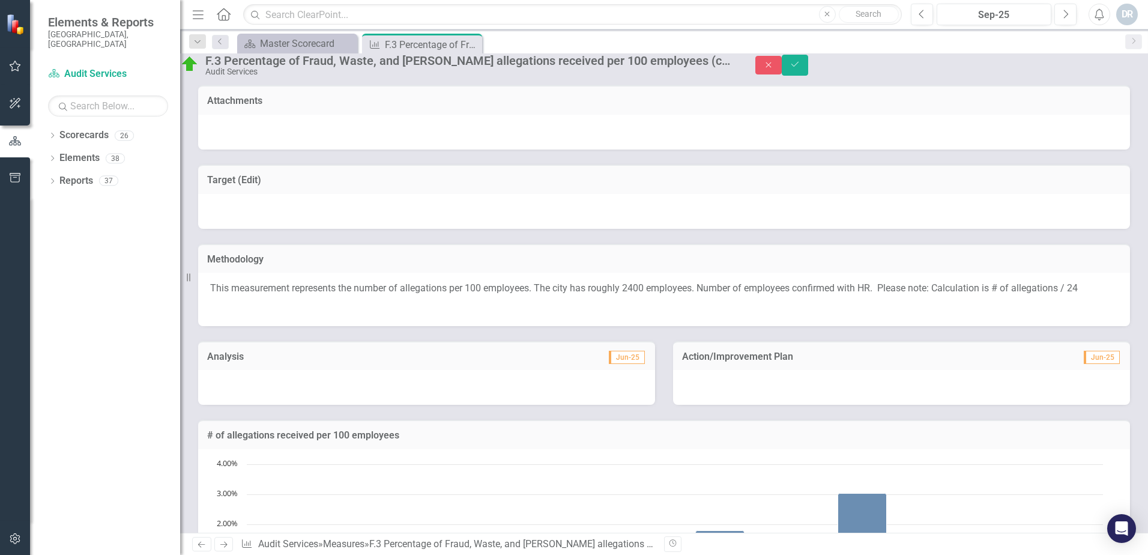  Describe the element at coordinates (307, 43) in the screenshot. I see `div: Master Scorecard` at that location.